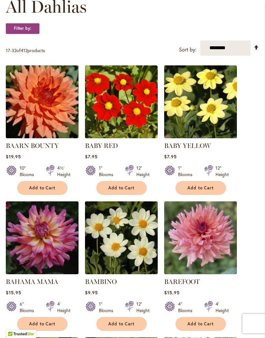 This screenshot has width=265, height=338. I want to click on span: $9.95, so click(92, 293).